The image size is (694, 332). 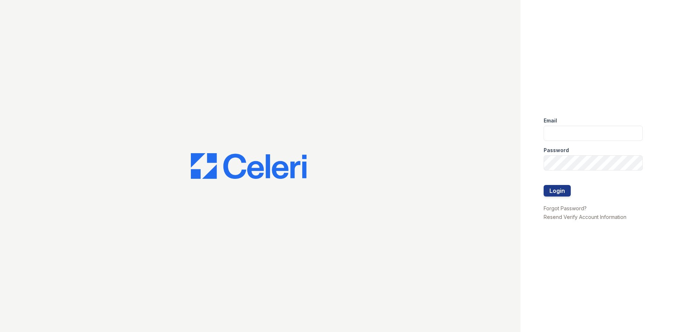 I want to click on button: Login, so click(x=557, y=191).